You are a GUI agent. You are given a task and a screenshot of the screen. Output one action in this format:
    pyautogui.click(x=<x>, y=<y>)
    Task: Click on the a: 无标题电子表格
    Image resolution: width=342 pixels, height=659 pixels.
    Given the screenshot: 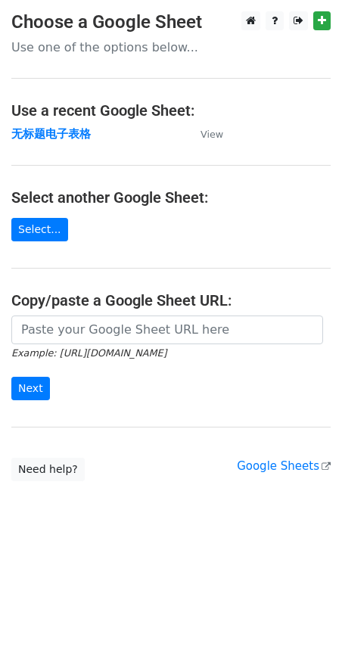 What is the action you would take?
    pyautogui.click(x=51, y=134)
    